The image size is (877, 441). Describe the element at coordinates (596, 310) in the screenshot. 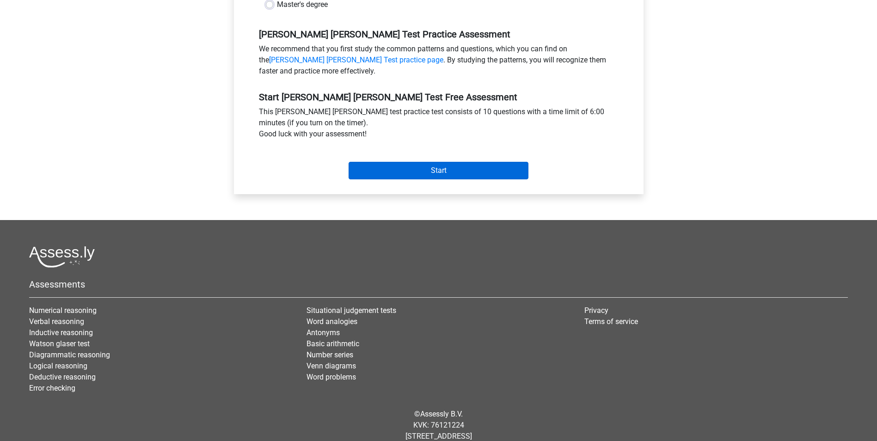

I see `a: Privacy` at that location.